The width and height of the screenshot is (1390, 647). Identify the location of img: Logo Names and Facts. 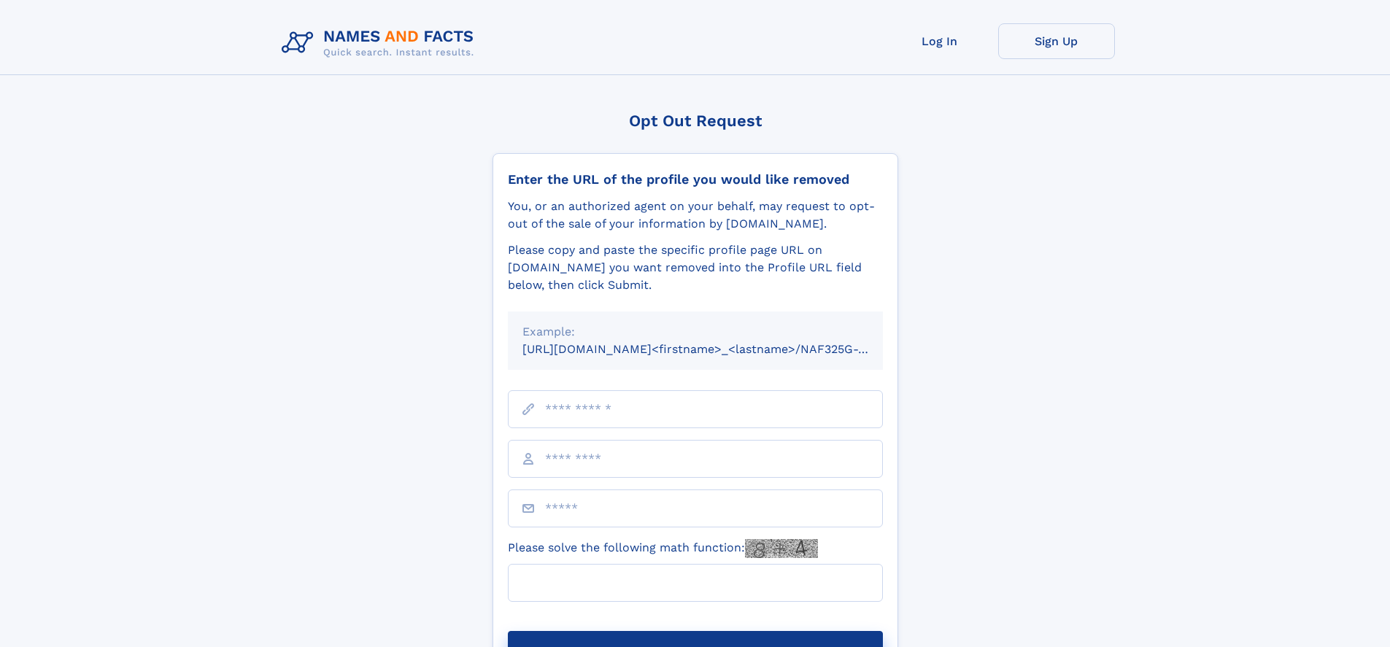
(381, 43).